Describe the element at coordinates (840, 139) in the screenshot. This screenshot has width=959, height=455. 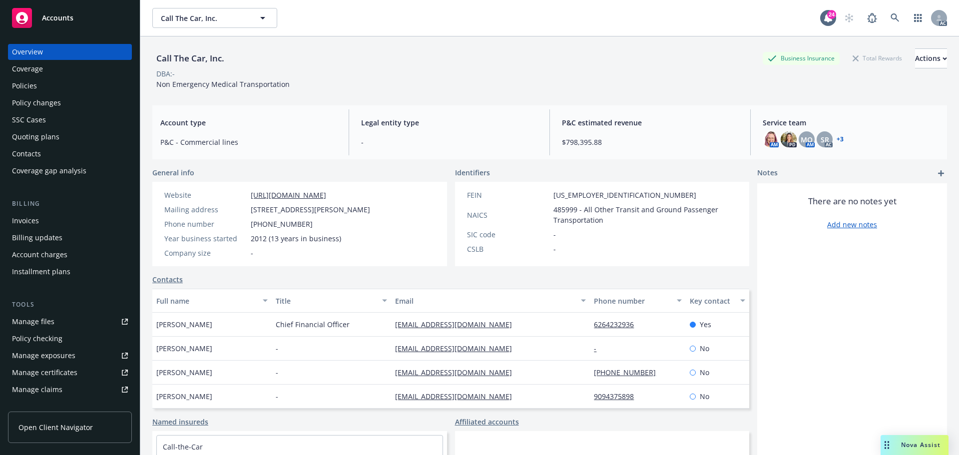
I see `a: +3` at that location.